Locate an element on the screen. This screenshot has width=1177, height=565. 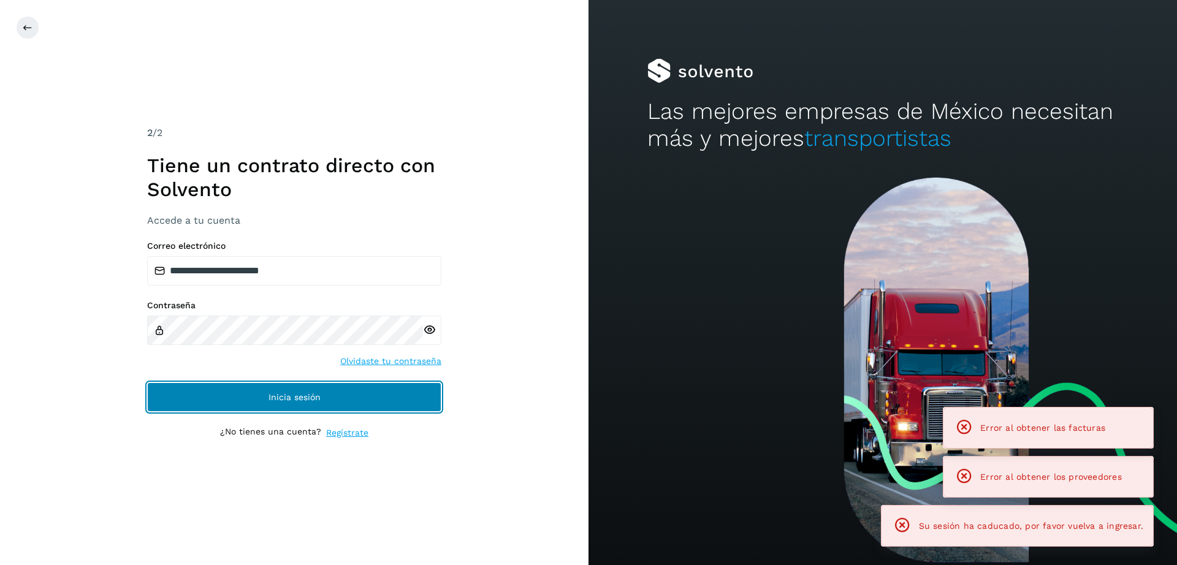
button: Inicia sesión is located at coordinates (294, 397).